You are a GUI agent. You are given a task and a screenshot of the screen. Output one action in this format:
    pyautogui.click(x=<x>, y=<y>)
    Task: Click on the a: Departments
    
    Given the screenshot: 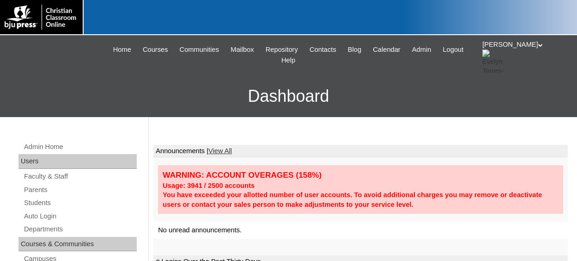 What is the action you would take?
    pyautogui.click(x=80, y=229)
    